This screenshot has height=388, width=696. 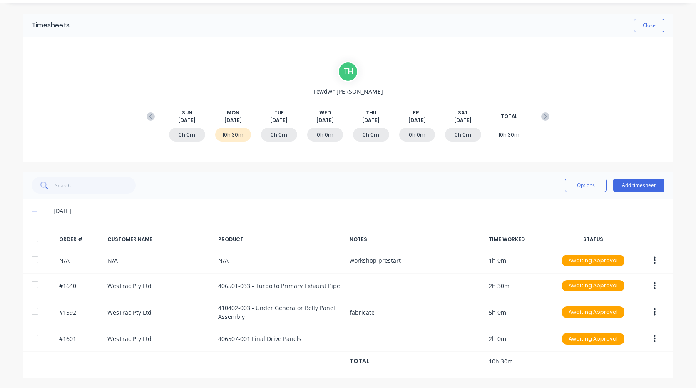 I want to click on input: Search..., so click(x=95, y=185).